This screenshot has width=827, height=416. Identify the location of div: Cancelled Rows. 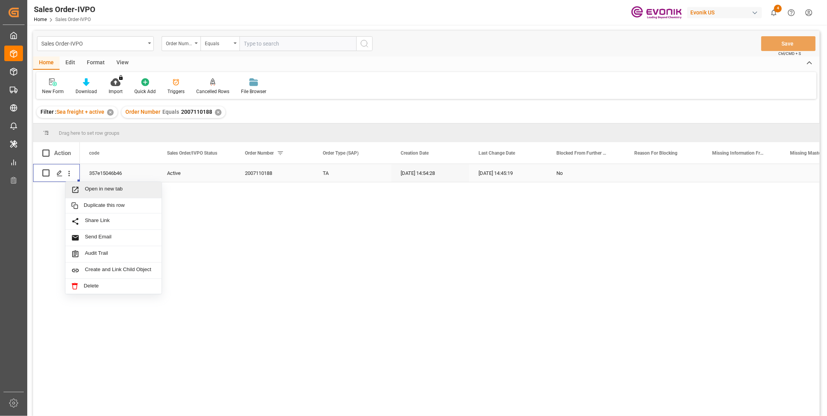
(213, 91).